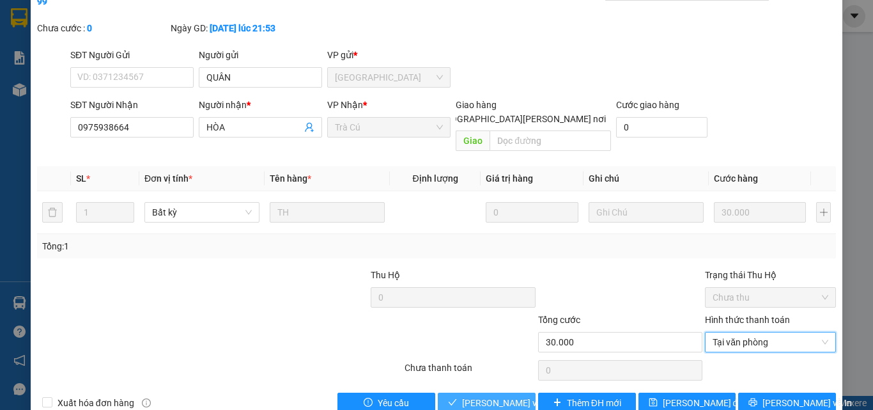  Describe the element at coordinates (736, 178) in the screenshot. I see `span: Cước hàng` at that location.